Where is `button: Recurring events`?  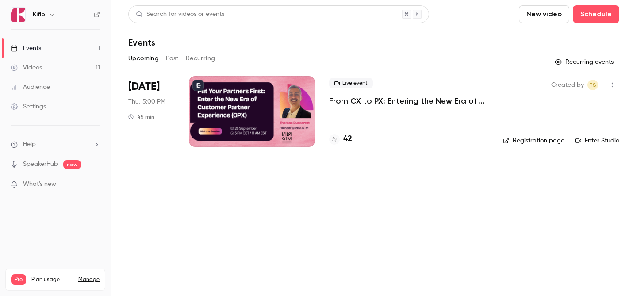 button: Recurring events is located at coordinates (585, 62).